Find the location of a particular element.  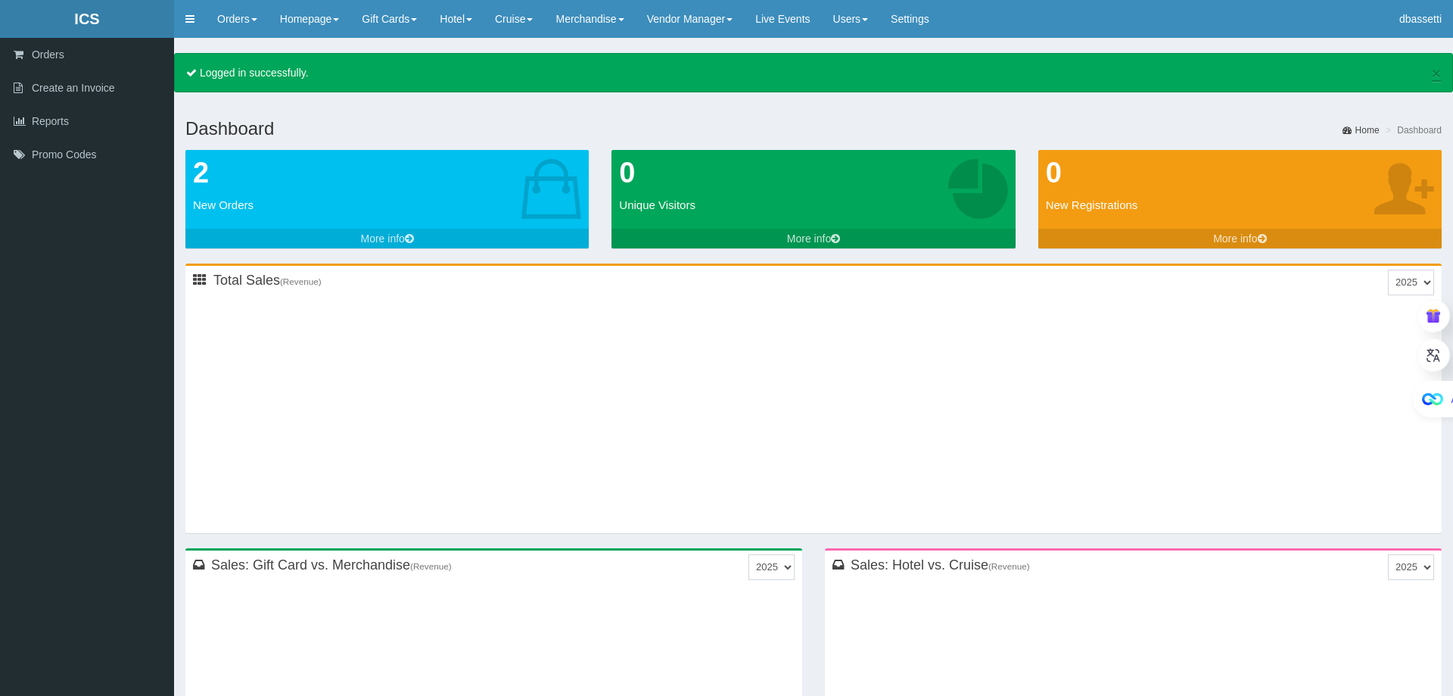

span: Orders is located at coordinates (48, 54).